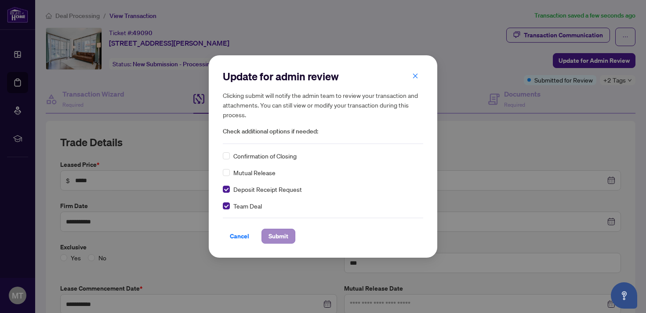  I want to click on span: Confirmation of Closing, so click(265, 156).